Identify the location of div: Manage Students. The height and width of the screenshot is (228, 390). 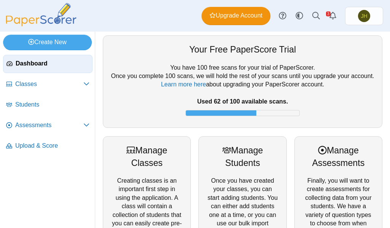
(242, 157).